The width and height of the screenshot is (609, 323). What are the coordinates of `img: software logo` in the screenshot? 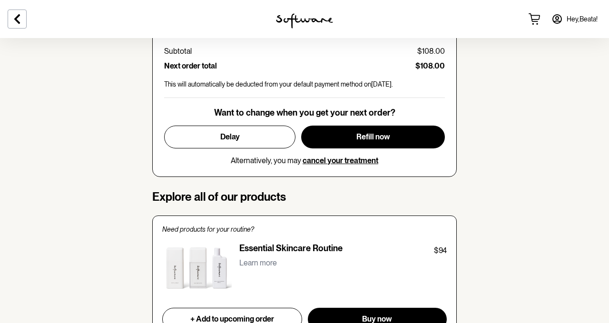 It's located at (304, 21).